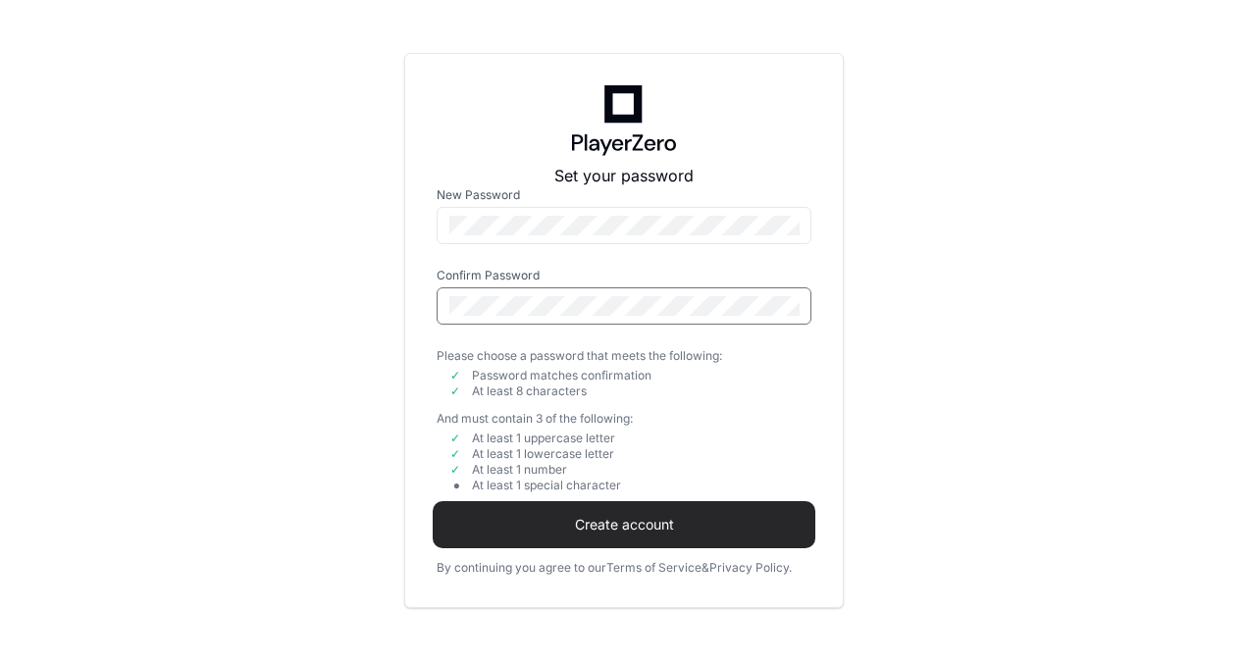 The width and height of the screenshot is (1248, 661). I want to click on div: At least 1 uppercase letter, so click(642, 439).